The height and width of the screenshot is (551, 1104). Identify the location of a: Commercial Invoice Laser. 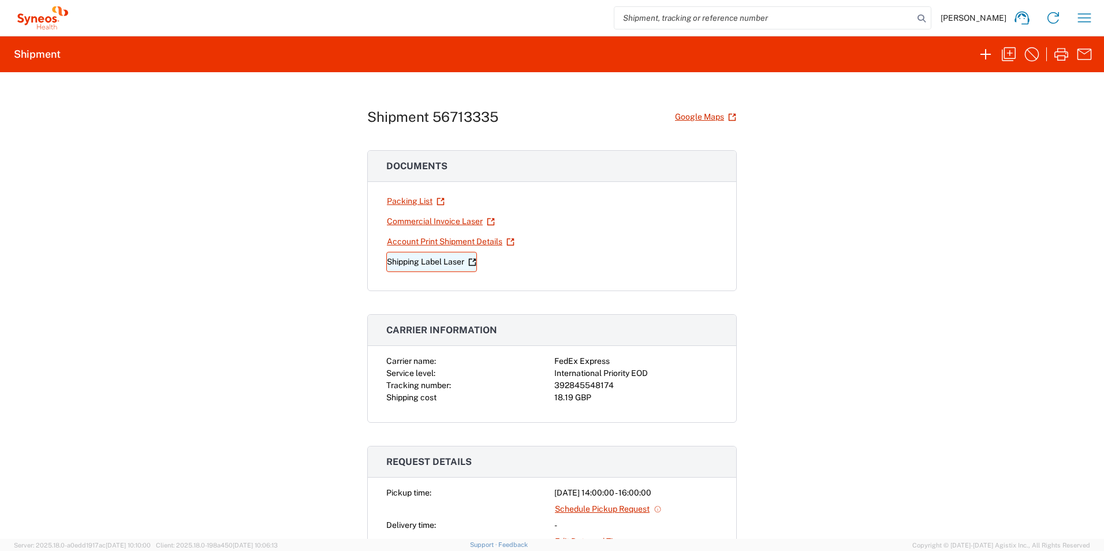
(441, 221).